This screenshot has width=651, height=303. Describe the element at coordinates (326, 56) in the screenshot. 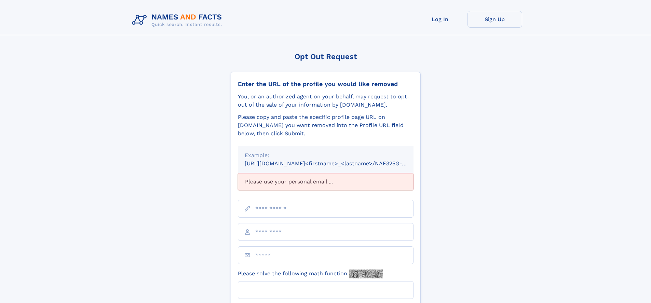

I see `div: Opt Out Request` at that location.